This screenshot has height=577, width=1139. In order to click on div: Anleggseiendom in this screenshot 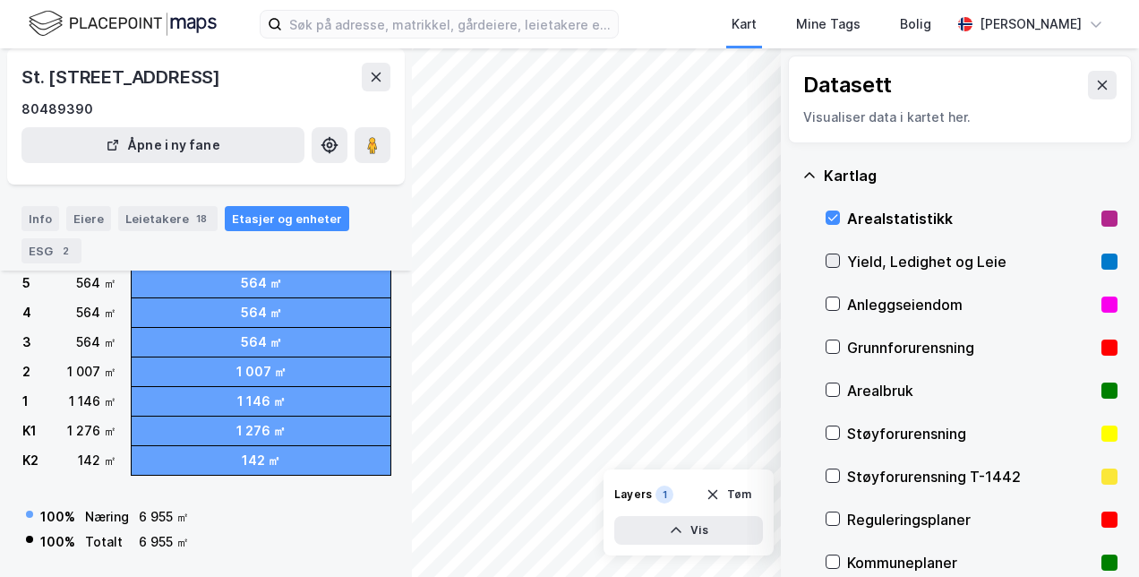, I will do `click(971, 305)`.